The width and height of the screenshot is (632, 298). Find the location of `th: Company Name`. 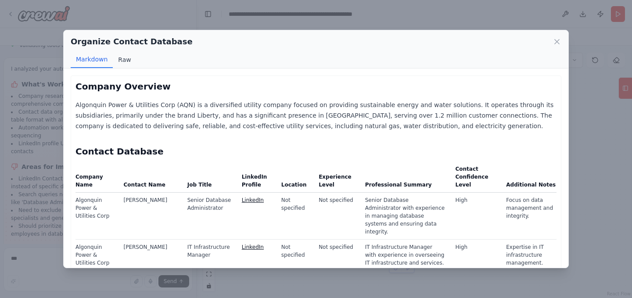

th: Company Name is located at coordinates (97, 179).